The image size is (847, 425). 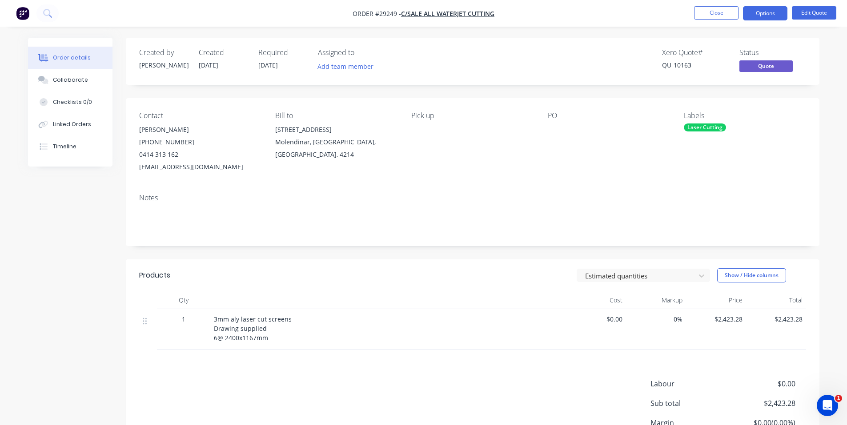 What do you see at coordinates (155, 276) in the screenshot?
I see `div: Products` at bounding box center [155, 276].